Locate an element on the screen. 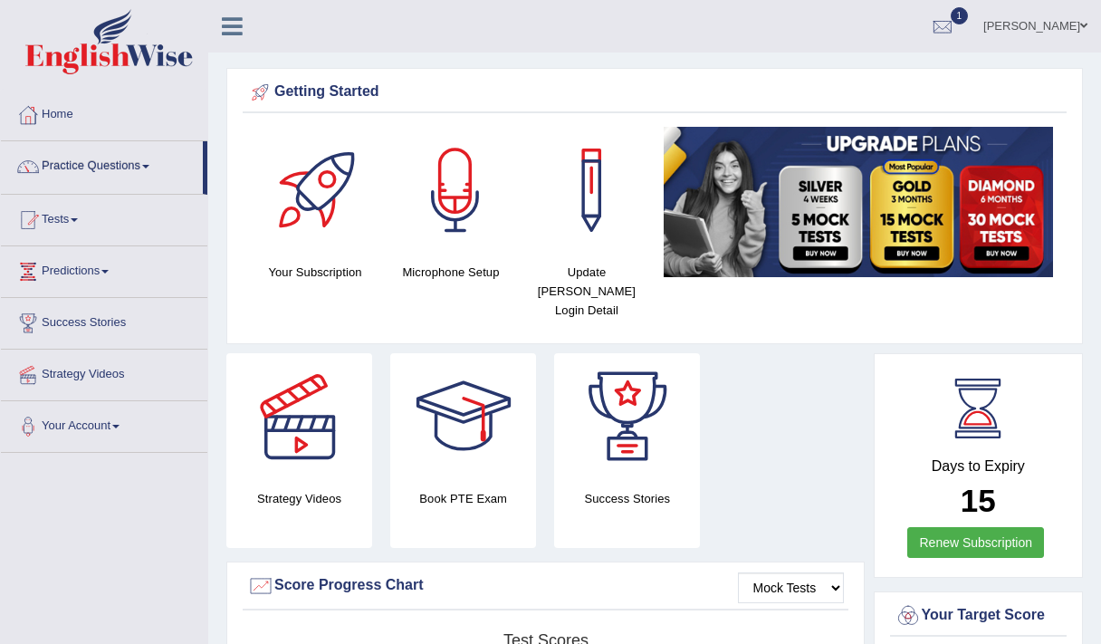  h4: Success Stories is located at coordinates (627, 498).